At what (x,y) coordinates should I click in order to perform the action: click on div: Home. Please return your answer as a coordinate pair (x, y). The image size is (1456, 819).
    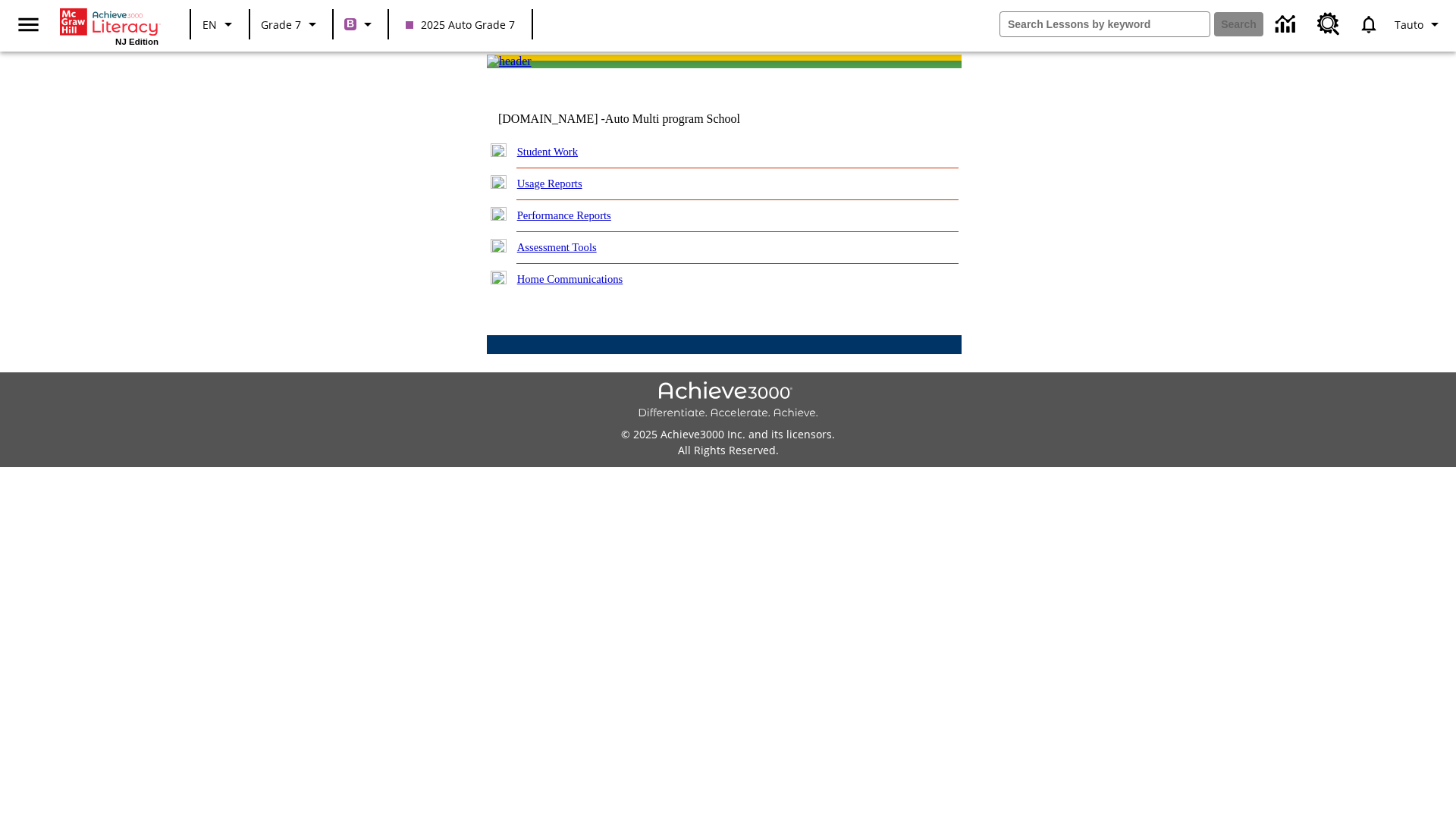
    Looking at the image, I should click on (109, 25).